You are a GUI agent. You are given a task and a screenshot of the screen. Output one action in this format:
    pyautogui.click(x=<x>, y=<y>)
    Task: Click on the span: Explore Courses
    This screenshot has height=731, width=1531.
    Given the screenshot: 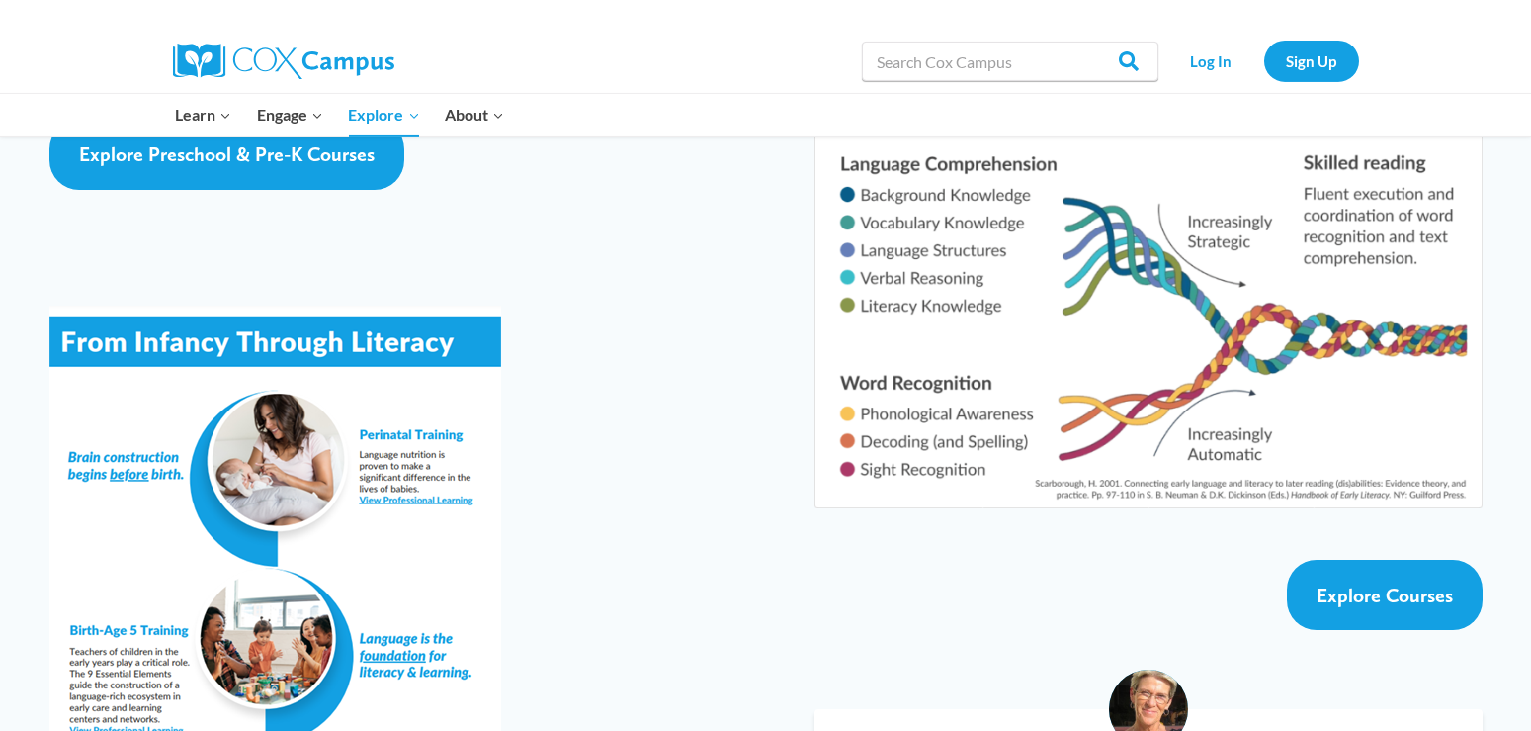 What is the action you would take?
    pyautogui.click(x=1385, y=595)
    